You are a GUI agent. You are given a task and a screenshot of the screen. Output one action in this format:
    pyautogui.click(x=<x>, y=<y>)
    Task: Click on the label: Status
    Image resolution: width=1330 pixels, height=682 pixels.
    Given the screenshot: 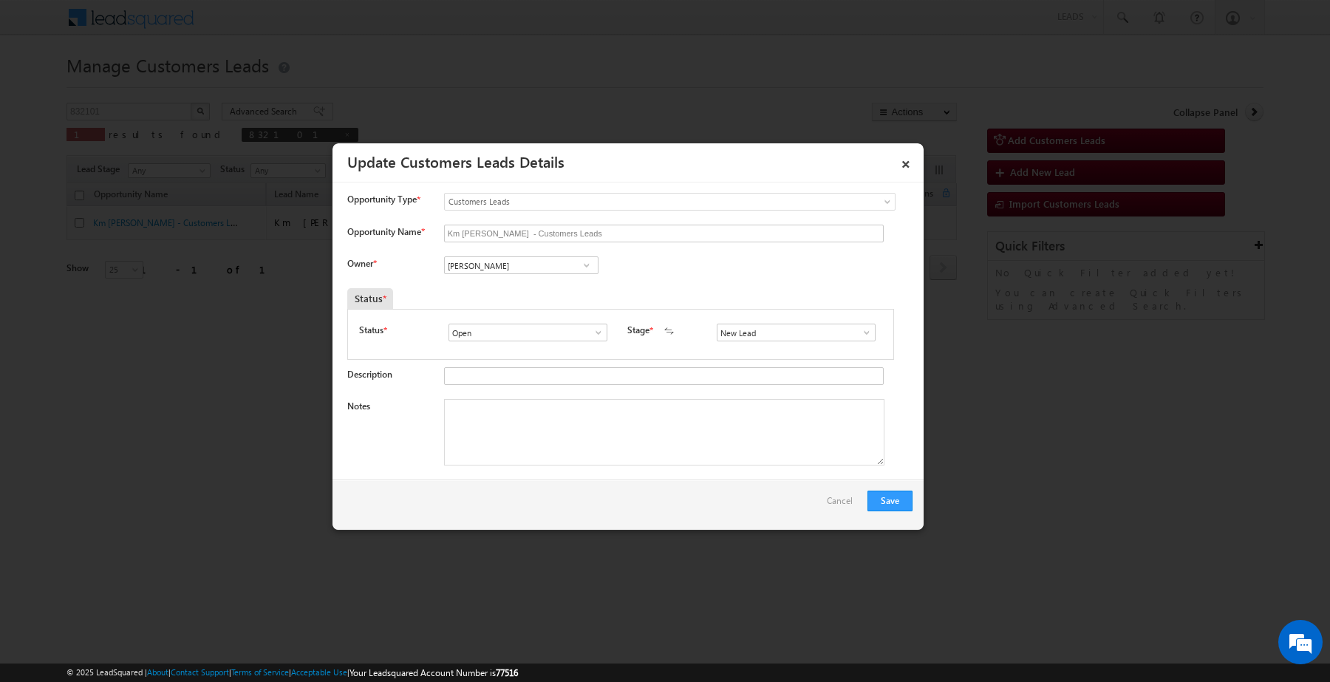 What is the action you would take?
    pyautogui.click(x=371, y=330)
    